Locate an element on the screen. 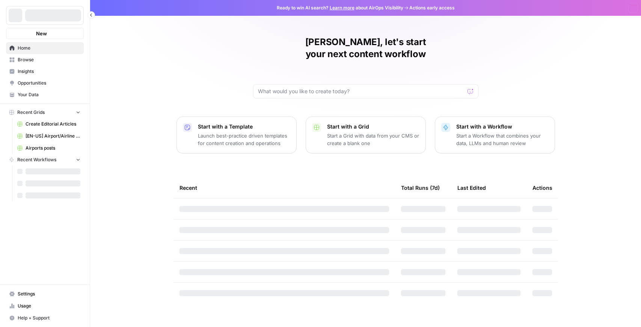 Image resolution: width=641 pixels, height=327 pixels. span: Your Data is located at coordinates (49, 95).